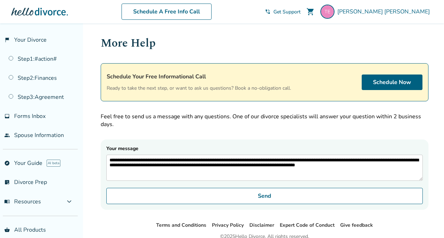 The width and height of the screenshot is (444, 238). I want to click on button: Send, so click(264, 196).